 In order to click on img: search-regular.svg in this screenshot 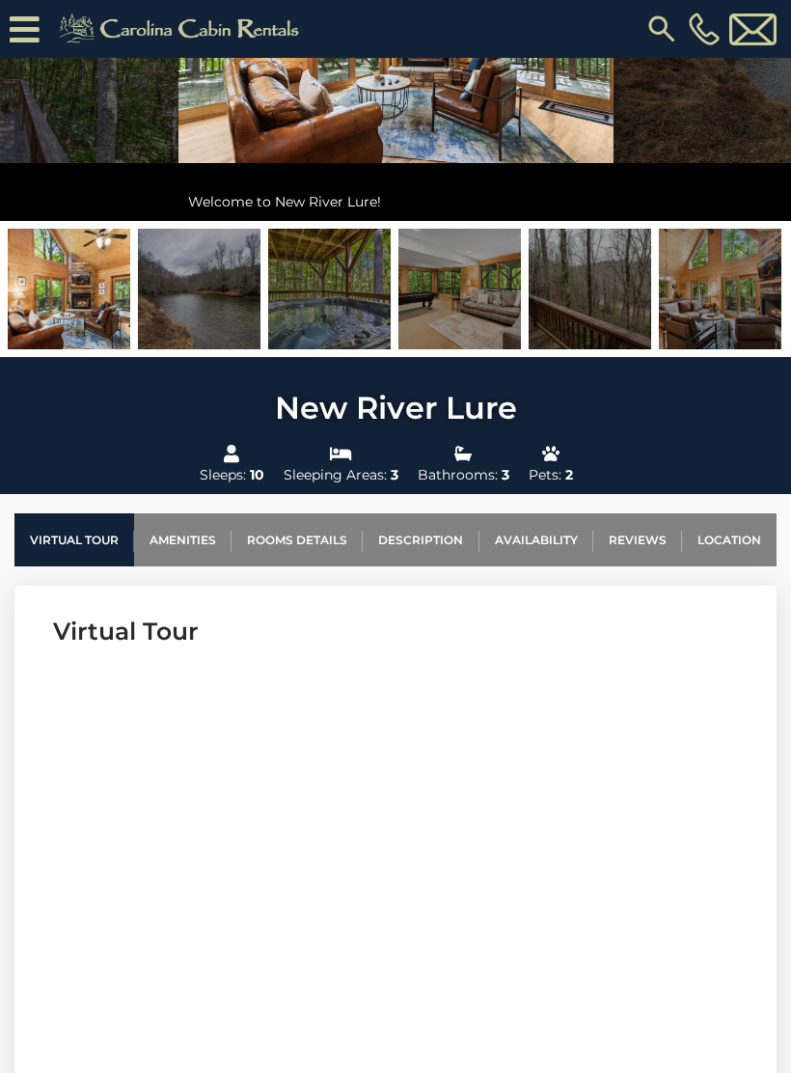, I will do `click(662, 29)`.